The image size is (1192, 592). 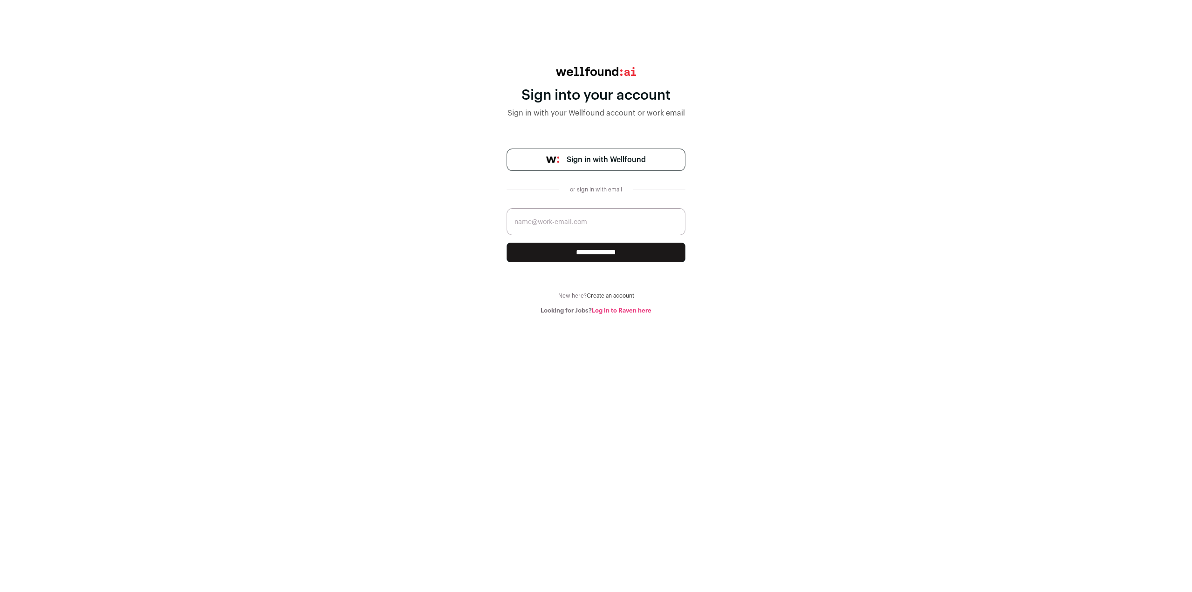 What do you see at coordinates (622, 310) in the screenshot?
I see `a: Log in to Raven here` at bounding box center [622, 310].